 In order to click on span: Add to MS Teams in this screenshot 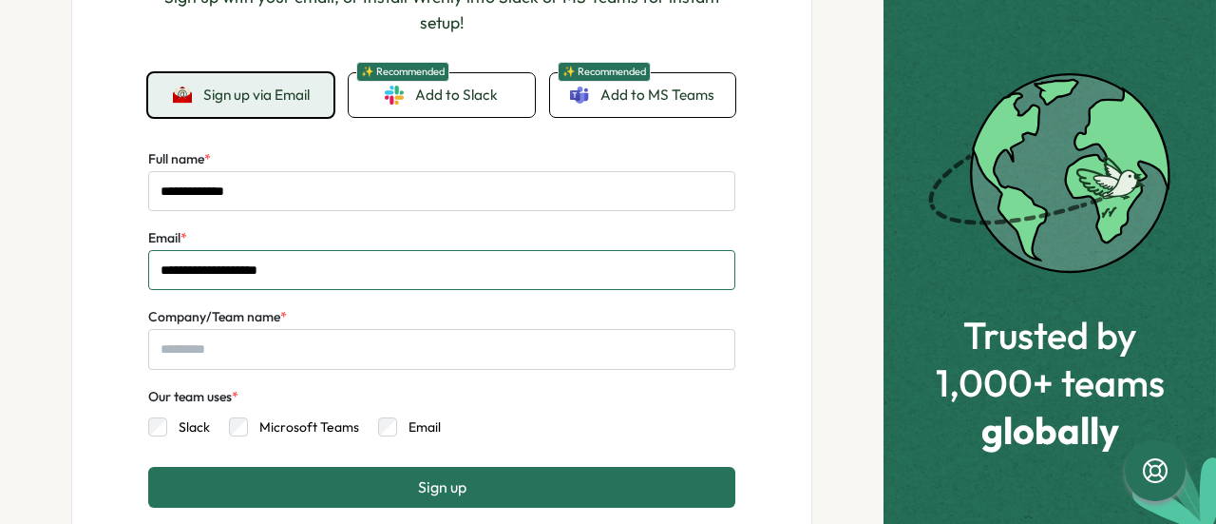, I will do `click(658, 95)`.